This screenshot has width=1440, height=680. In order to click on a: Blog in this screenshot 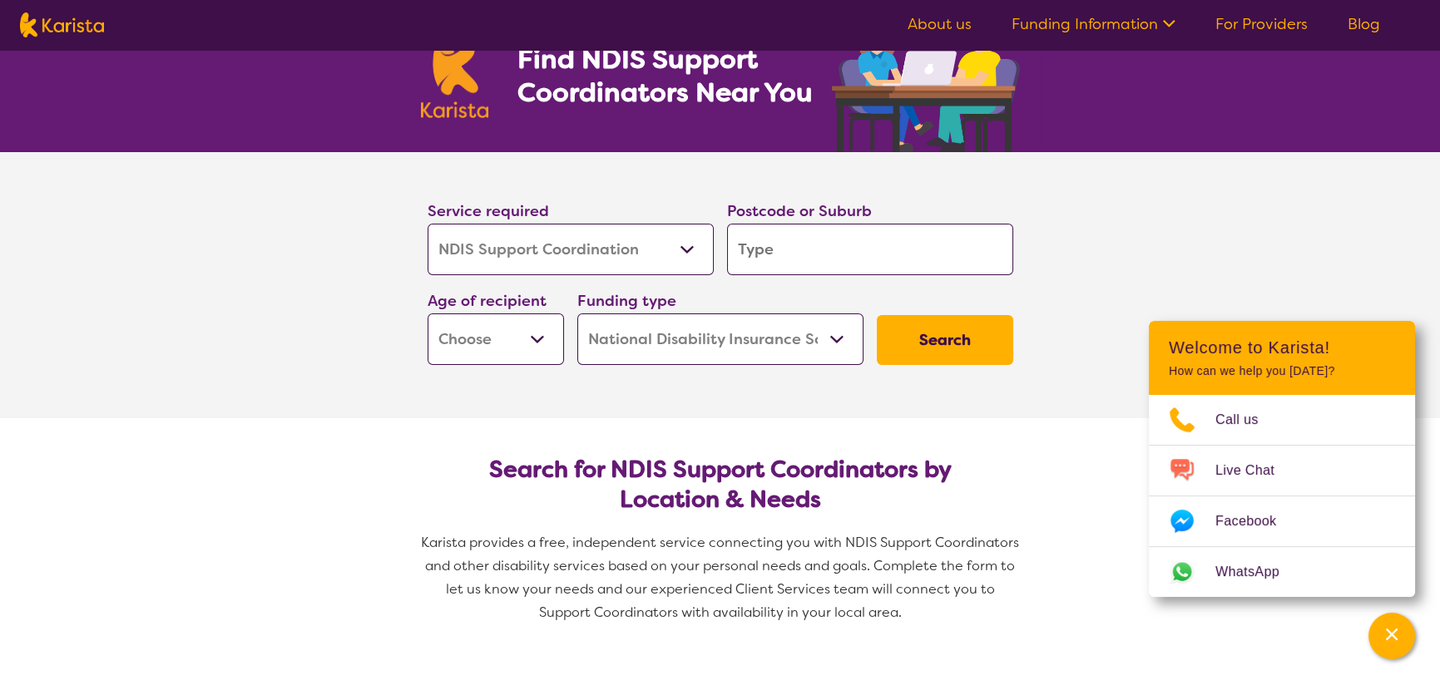, I will do `click(1363, 24)`.